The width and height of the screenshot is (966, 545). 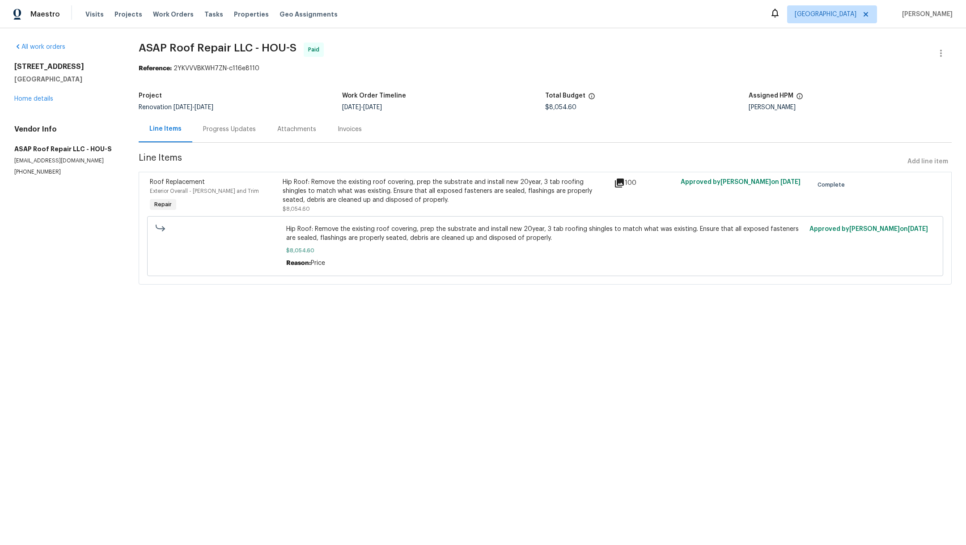 What do you see at coordinates (833, 185) in the screenshot?
I see `span: Complete` at bounding box center [833, 185].